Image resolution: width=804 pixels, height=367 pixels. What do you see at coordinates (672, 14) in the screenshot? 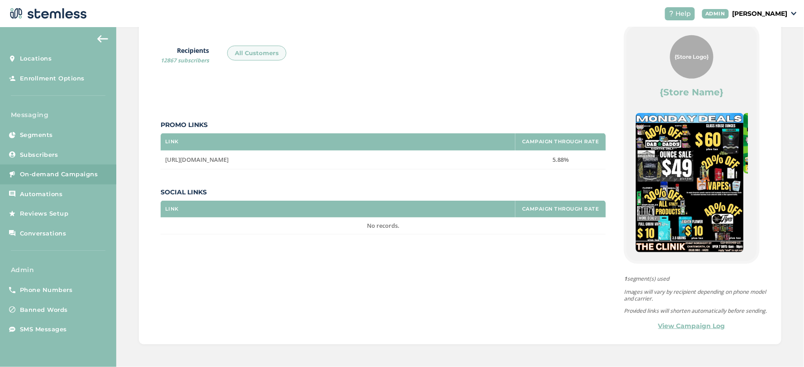
I see `img: icon-help-white-03924b79.svg` at bounding box center [672, 14].